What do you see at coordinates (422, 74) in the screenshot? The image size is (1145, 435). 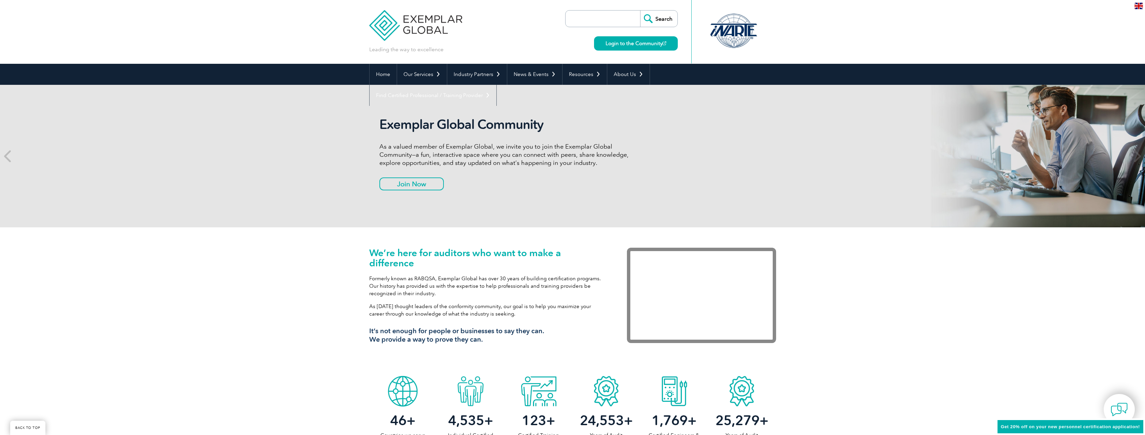 I see `a: Our Services` at bounding box center [422, 74].